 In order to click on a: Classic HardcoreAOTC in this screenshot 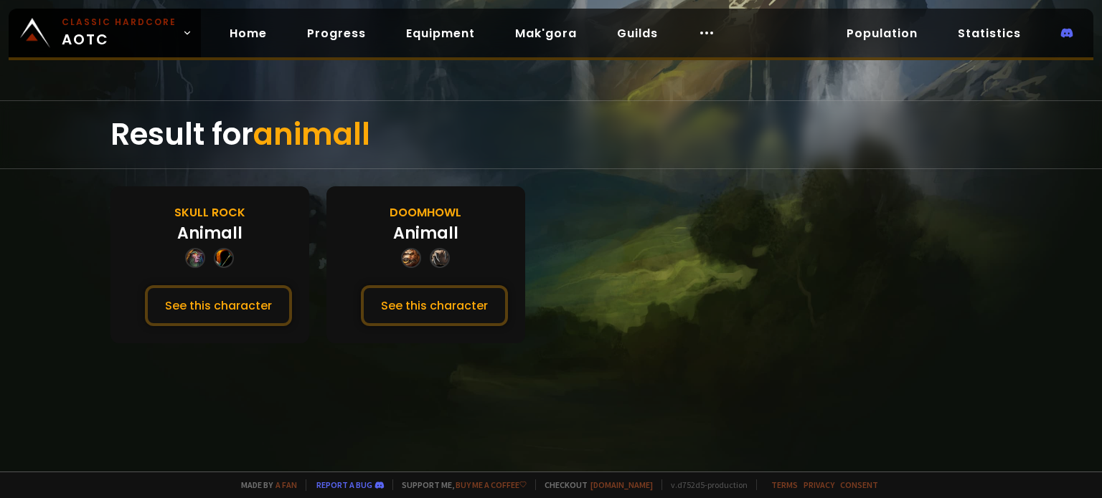, I will do `click(105, 33)`.